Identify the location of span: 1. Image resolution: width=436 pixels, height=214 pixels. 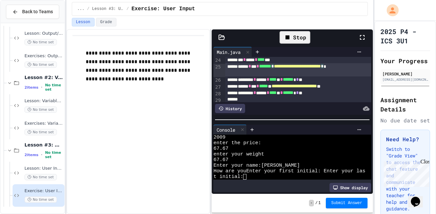
(319, 203).